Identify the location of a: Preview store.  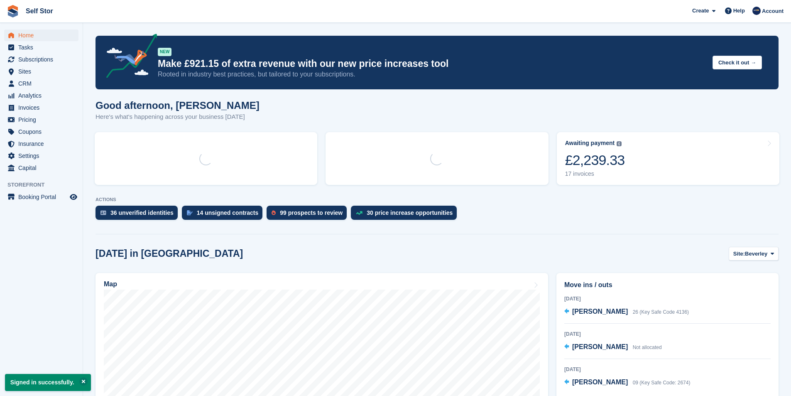
(73, 197).